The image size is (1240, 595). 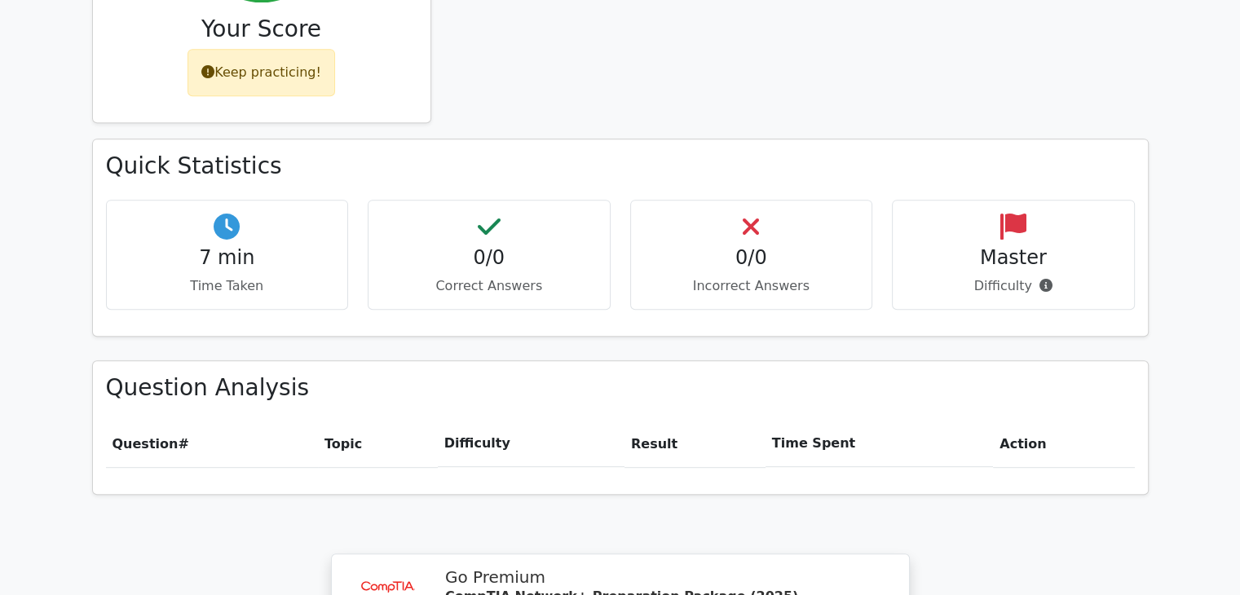 What do you see at coordinates (489, 286) in the screenshot?
I see `p: Correct Answers` at bounding box center [489, 286].